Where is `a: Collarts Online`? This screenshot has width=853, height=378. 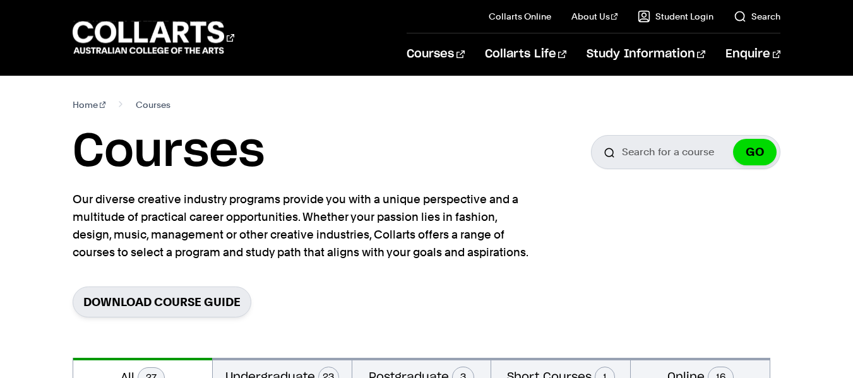 a: Collarts Online is located at coordinates (519, 16).